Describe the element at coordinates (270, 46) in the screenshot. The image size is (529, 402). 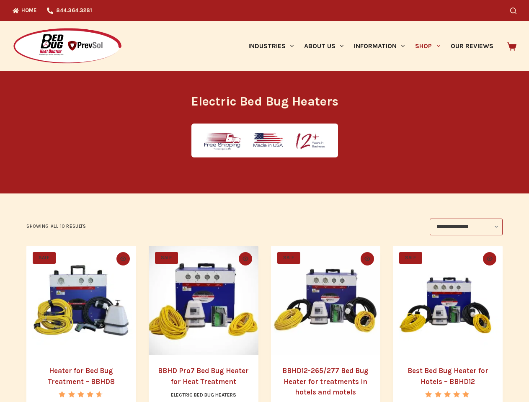
I see `a: Industries` at that location.